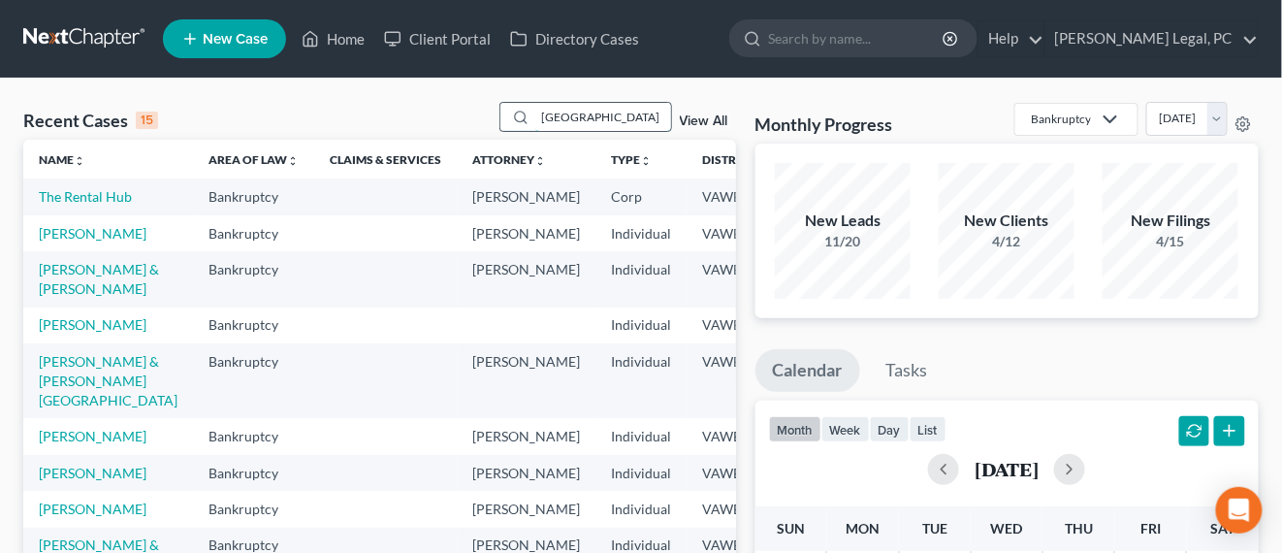 The height and width of the screenshot is (553, 1282). What do you see at coordinates (845, 429) in the screenshot?
I see `button: week` at bounding box center [845, 429].